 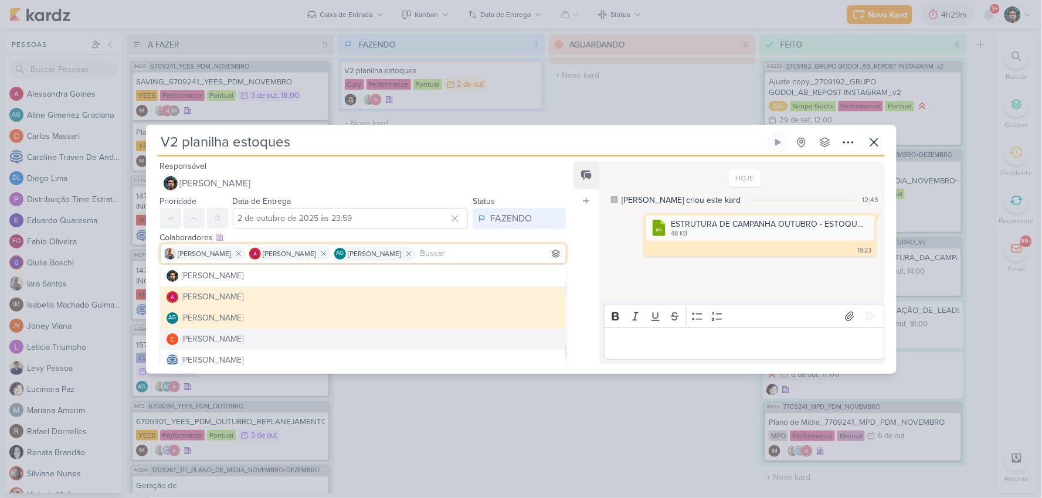 What do you see at coordinates (461, 142) in the screenshot?
I see `input: Kard Sem Título` at bounding box center [461, 142].